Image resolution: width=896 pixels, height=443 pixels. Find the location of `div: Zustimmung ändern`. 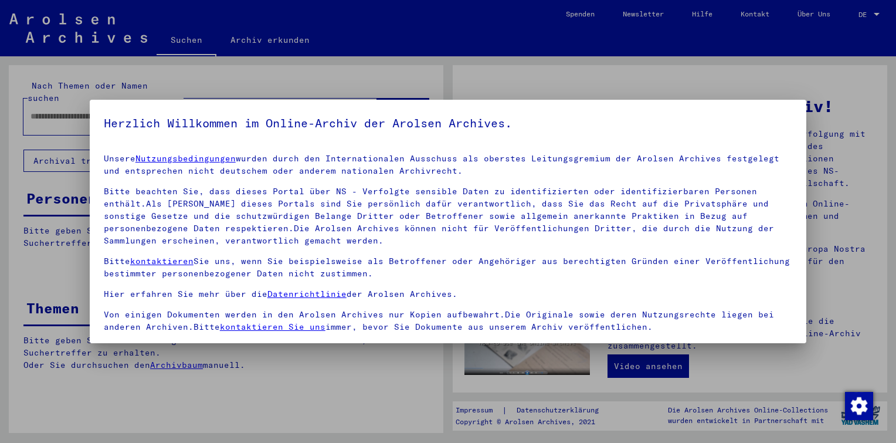

div: Zustimmung ändern is located at coordinates (858, 405).